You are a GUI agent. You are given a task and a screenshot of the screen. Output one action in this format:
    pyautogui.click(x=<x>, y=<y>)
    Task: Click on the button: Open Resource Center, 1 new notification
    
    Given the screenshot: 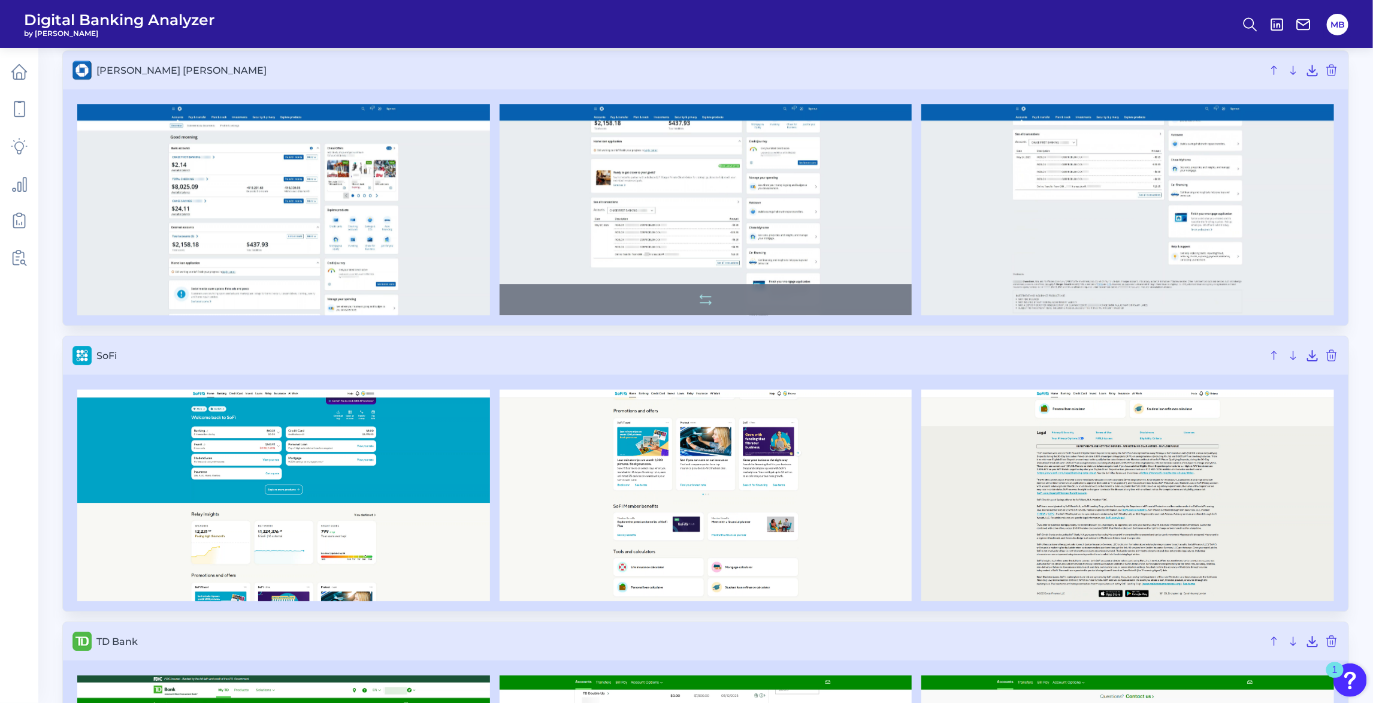 What is the action you would take?
    pyautogui.click(x=1351, y=680)
    